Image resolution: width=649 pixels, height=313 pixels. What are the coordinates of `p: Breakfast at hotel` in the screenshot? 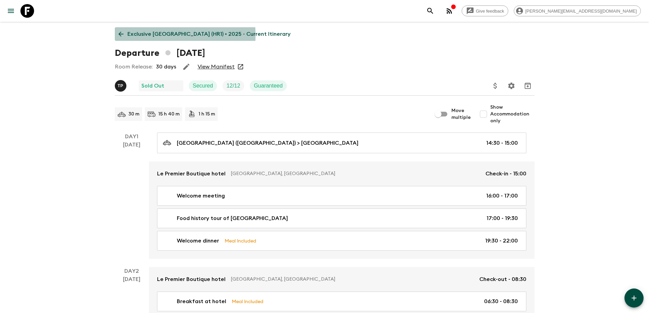 It's located at (201, 302).